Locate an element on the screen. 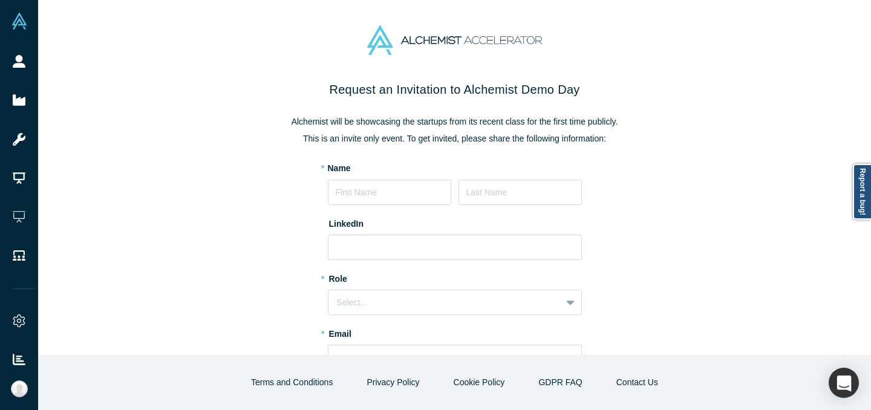 This screenshot has height=410, width=871. button: Privacy Policy is located at coordinates (393, 382).